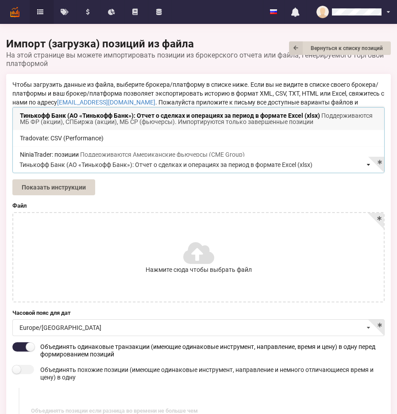 The width and height of the screenshot is (397, 414). I want to click on label: Объединять похожие позиции (имеющие одинаковые инструмент, направление и немного отличающиеся вре..., so click(198, 373).